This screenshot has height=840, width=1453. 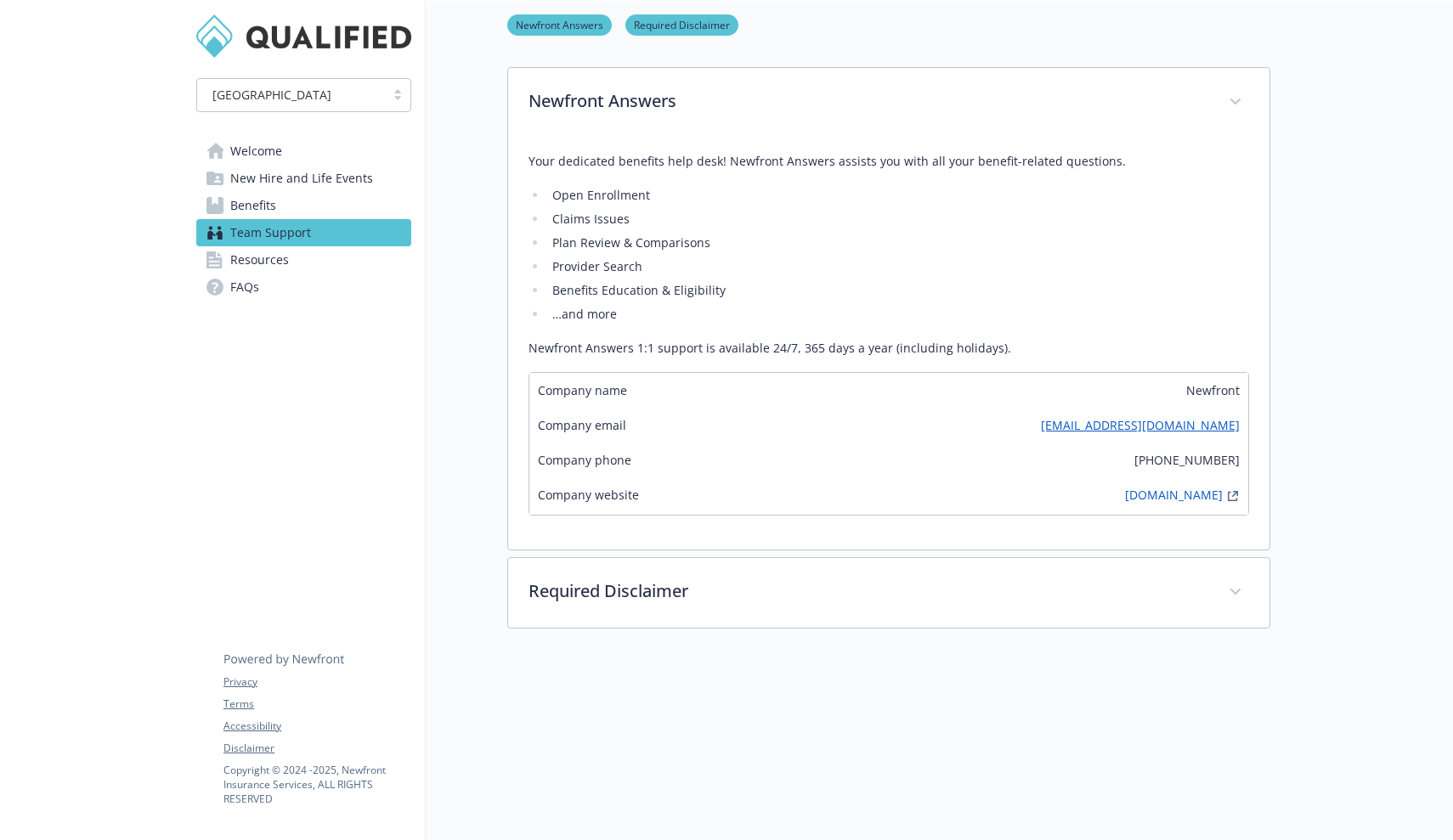 What do you see at coordinates (868, 591) in the screenshot?
I see `p: Required Disclaimer` at bounding box center [868, 591].